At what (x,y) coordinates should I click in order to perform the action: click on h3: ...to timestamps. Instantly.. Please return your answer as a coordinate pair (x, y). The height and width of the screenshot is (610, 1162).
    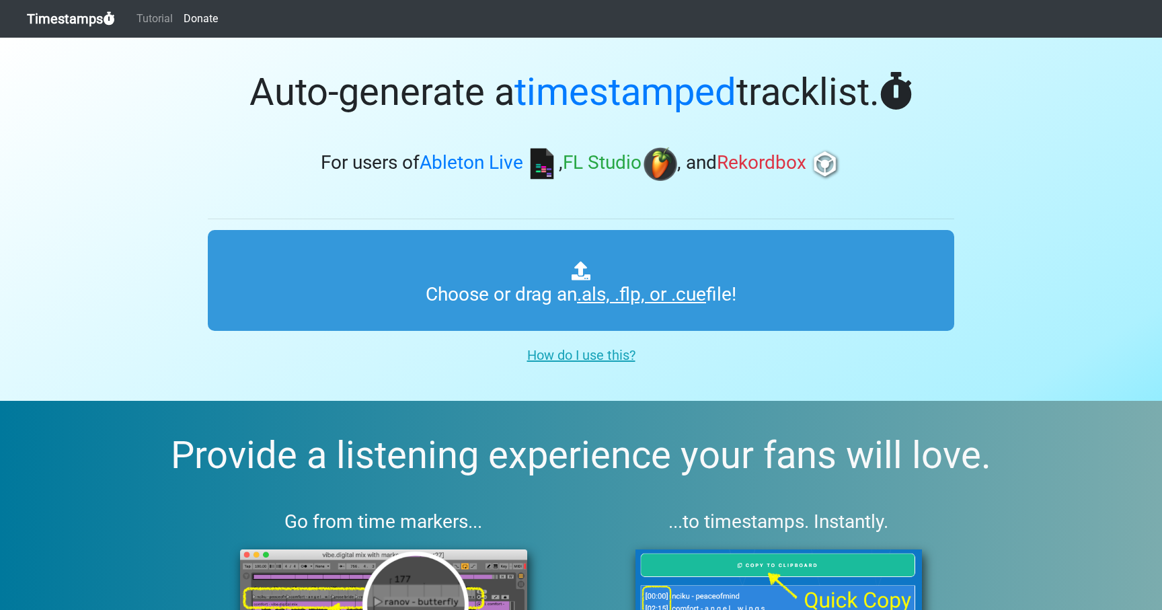
    Looking at the image, I should click on (779, 522).